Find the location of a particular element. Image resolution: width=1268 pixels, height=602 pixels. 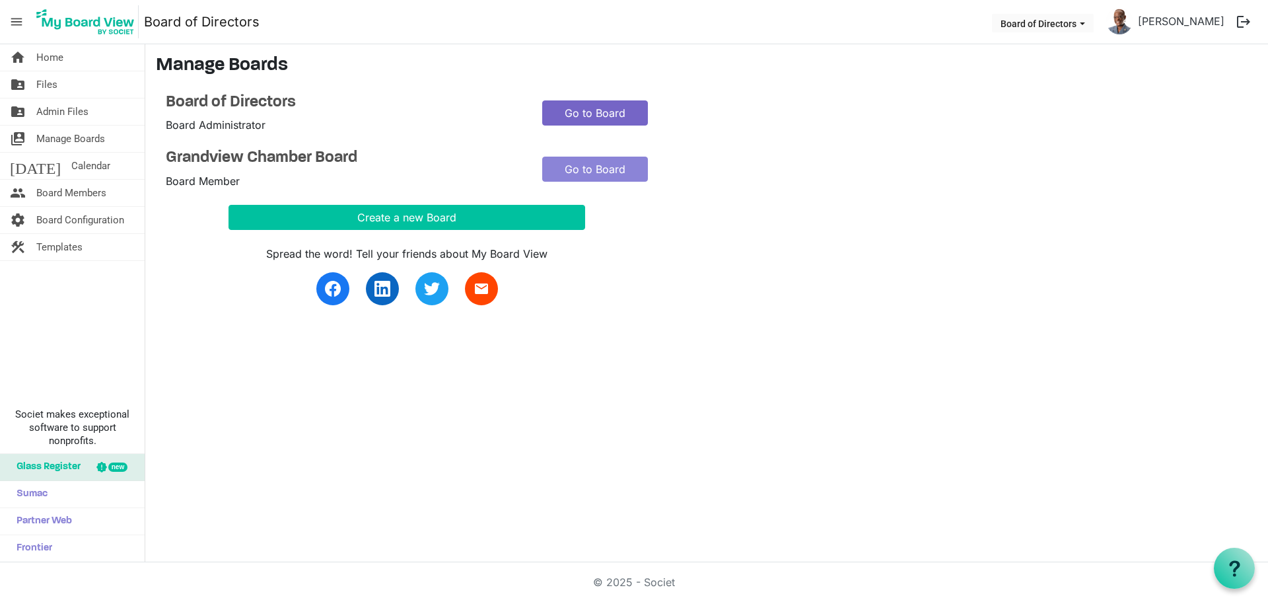

span: Calendar is located at coordinates (91, 166).